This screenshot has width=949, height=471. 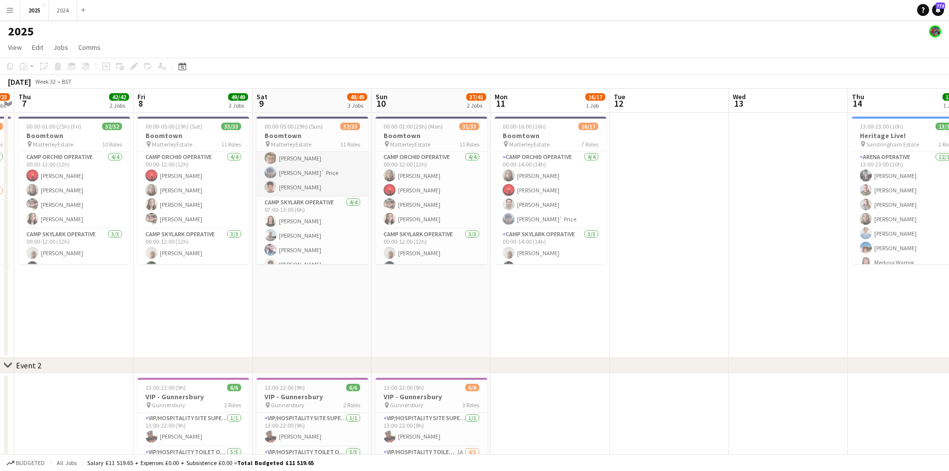 I want to click on span: 49/49, so click(x=238, y=97).